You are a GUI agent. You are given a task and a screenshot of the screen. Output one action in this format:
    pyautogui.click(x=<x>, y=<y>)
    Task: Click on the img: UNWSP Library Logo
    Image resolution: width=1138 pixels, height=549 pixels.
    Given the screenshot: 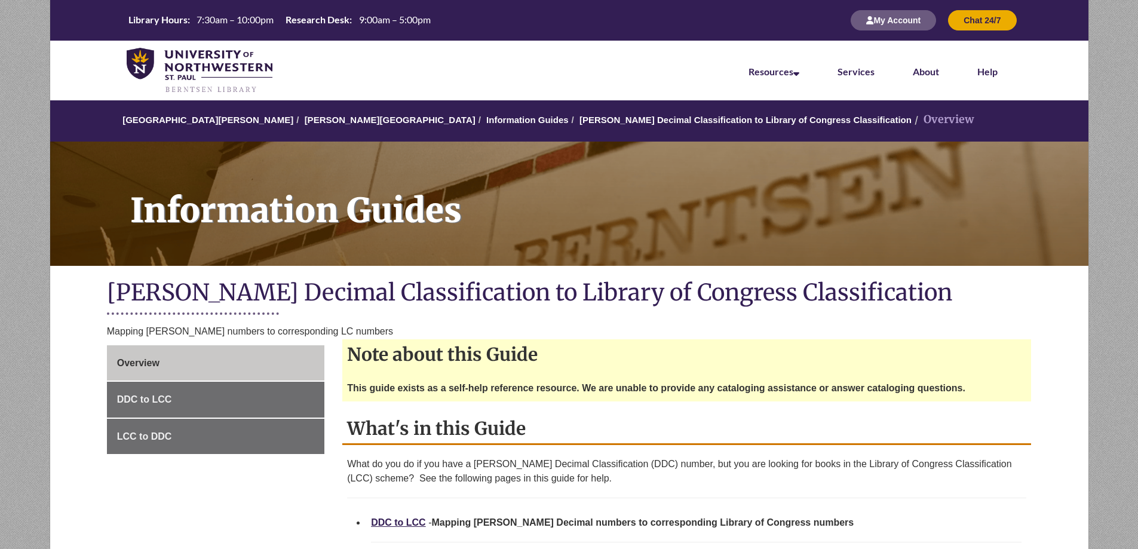 What is the action you would take?
    pyautogui.click(x=199, y=71)
    